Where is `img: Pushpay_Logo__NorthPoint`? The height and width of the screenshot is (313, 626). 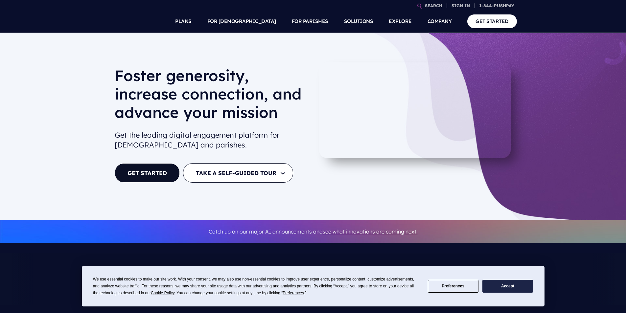 img: Pushpay_Logo__NorthPoint is located at coordinates (199, 277).